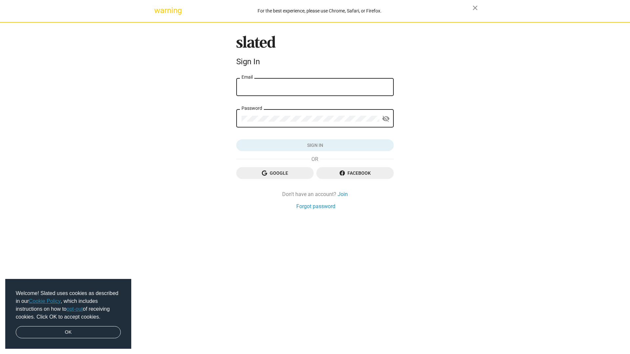 This screenshot has width=630, height=354. Describe the element at coordinates (315, 62) in the screenshot. I see `div: Sign In` at that location.